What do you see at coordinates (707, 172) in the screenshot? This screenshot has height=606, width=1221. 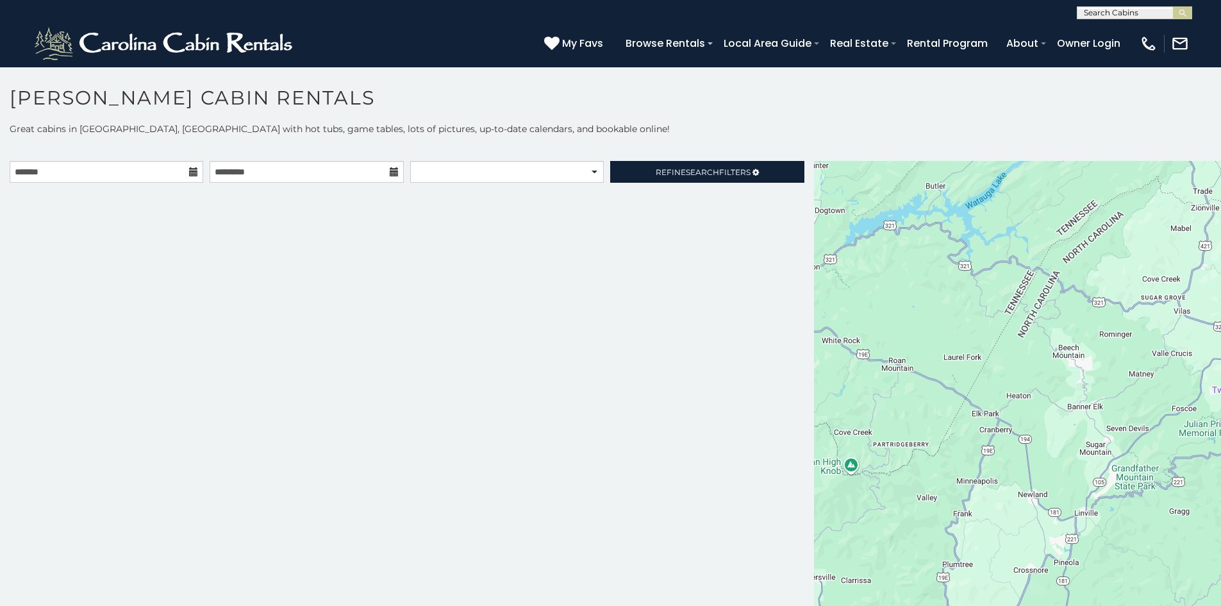 I see `a: RefineSearchFilters` at bounding box center [707, 172].